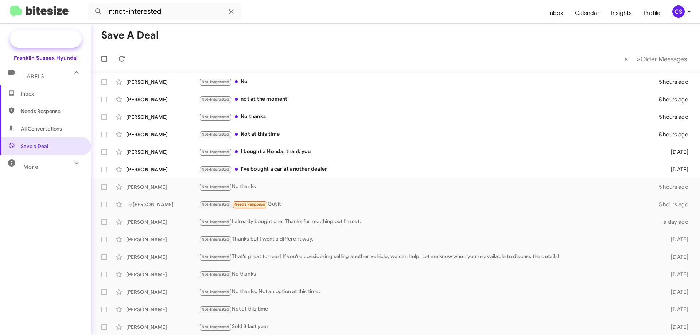 The width and height of the screenshot is (700, 335). I want to click on div: Franklin Sussex Hyundai, so click(46, 58).